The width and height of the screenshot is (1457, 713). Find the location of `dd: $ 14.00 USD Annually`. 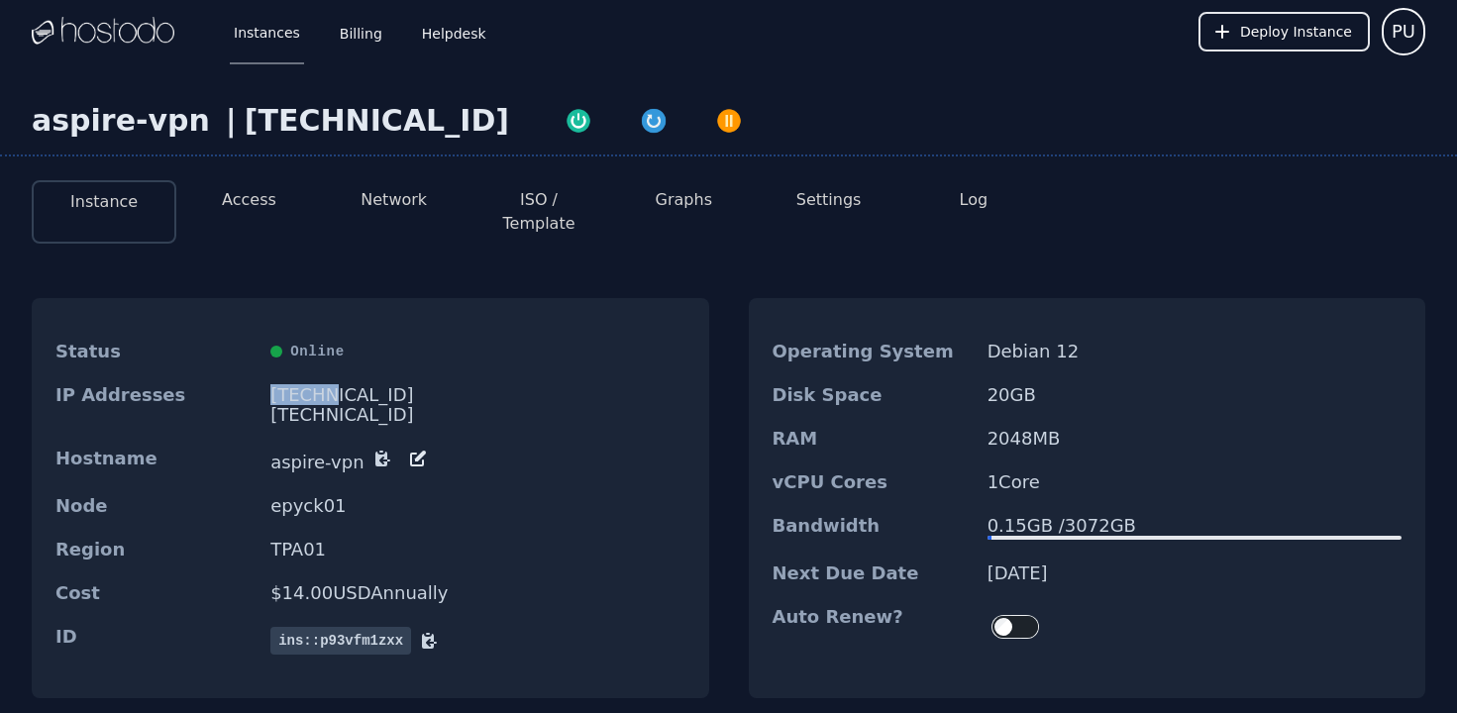

dd: $ 14.00 USD Annually is located at coordinates (477, 593).